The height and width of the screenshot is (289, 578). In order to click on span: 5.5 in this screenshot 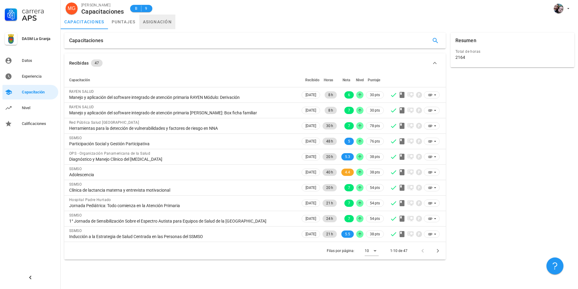, I will do `click(347, 234)`.